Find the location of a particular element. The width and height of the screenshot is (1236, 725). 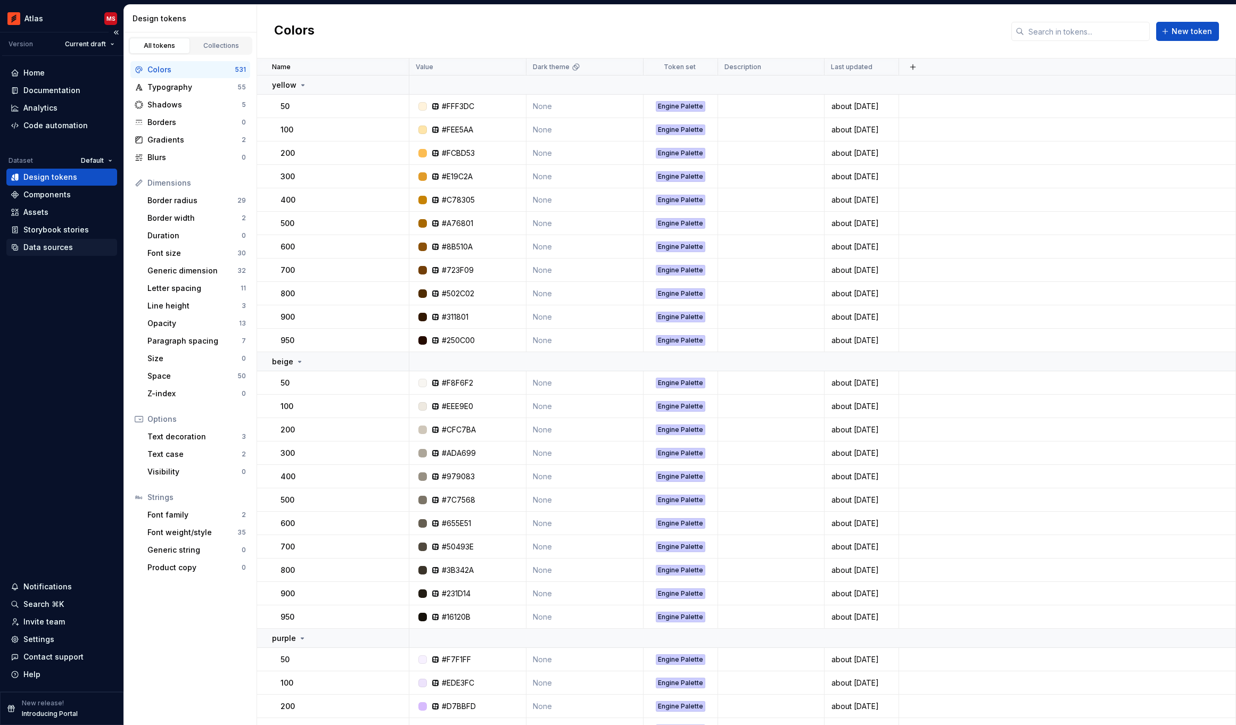

div: Colors is located at coordinates (191, 70).